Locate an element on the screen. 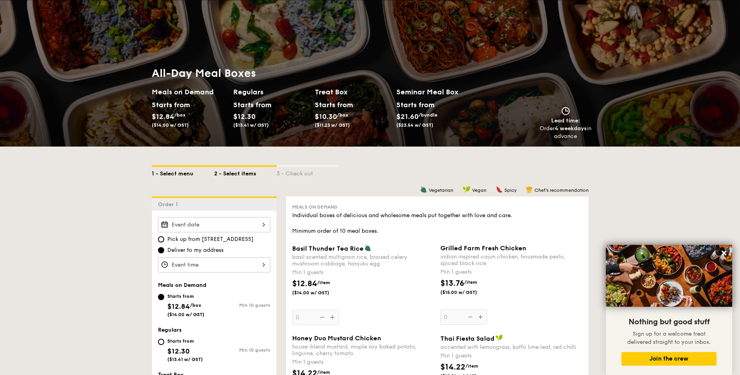 The image size is (740, 375). span: $13.76 is located at coordinates (452, 284).